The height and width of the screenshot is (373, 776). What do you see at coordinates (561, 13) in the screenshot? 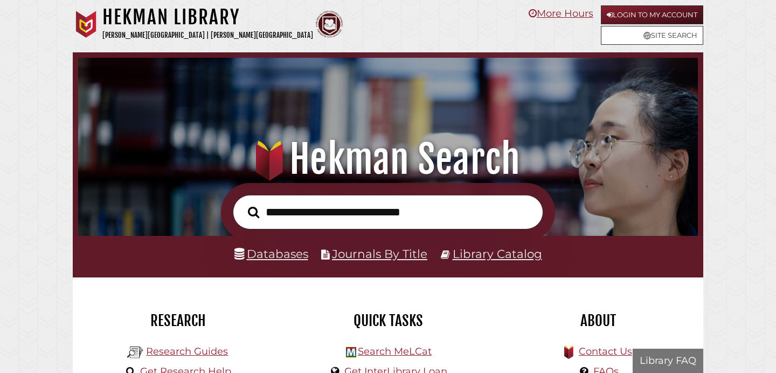
I see `a: More Hours` at bounding box center [561, 13].